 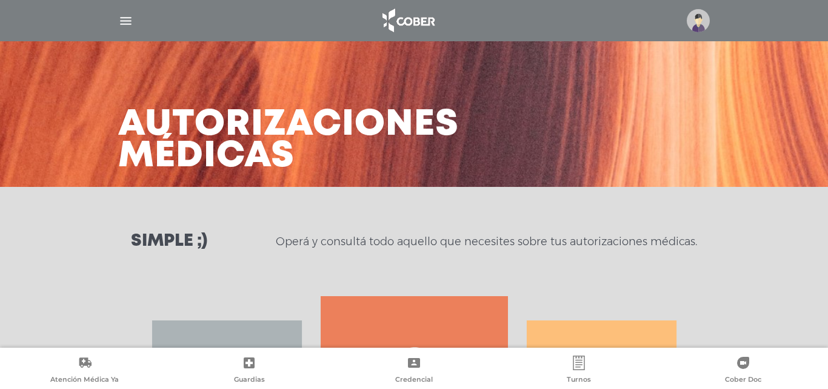 I want to click on span: Cober Doc, so click(x=743, y=380).